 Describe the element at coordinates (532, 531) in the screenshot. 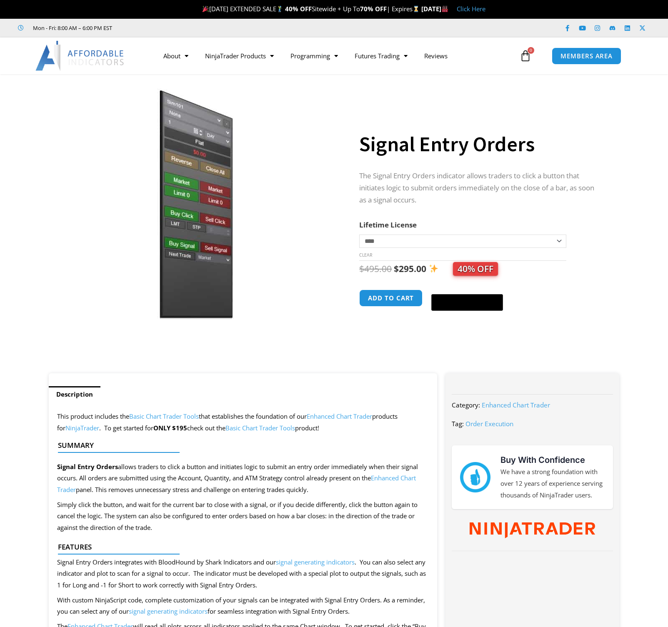

I see `img: NinjaTrader Wordmark color RGB | Affordable Indicators – NinjaTrader` at that location.